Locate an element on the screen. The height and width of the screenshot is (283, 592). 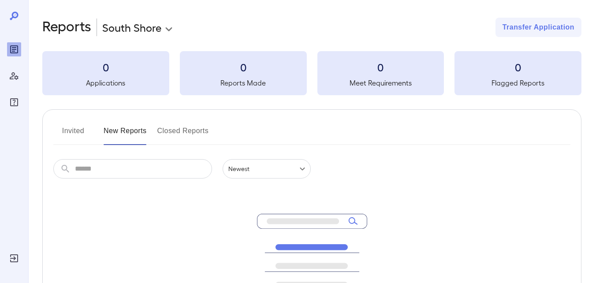
button: Closed Reports is located at coordinates (183, 134).